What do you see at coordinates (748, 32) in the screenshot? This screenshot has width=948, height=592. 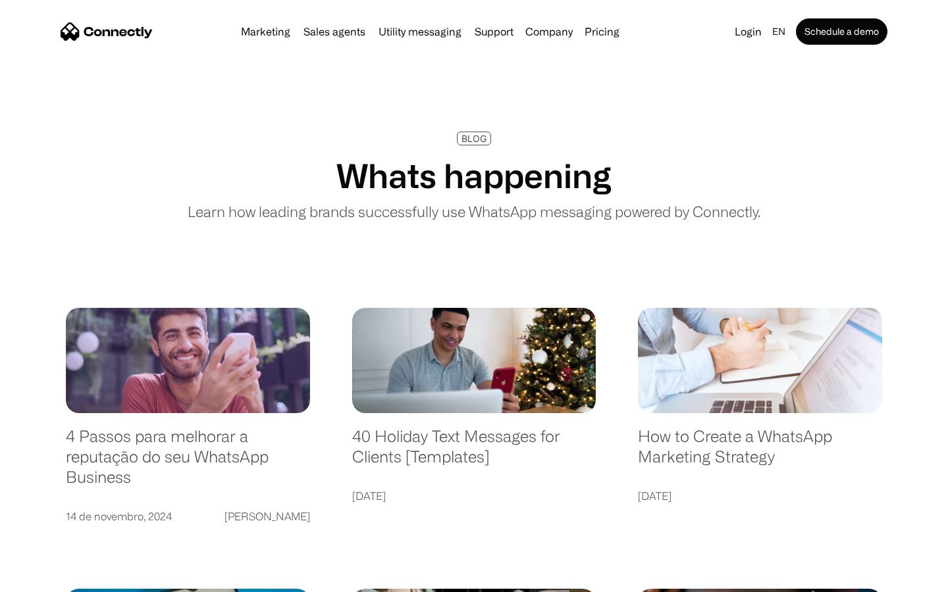 I see `a: Login` at bounding box center [748, 32].